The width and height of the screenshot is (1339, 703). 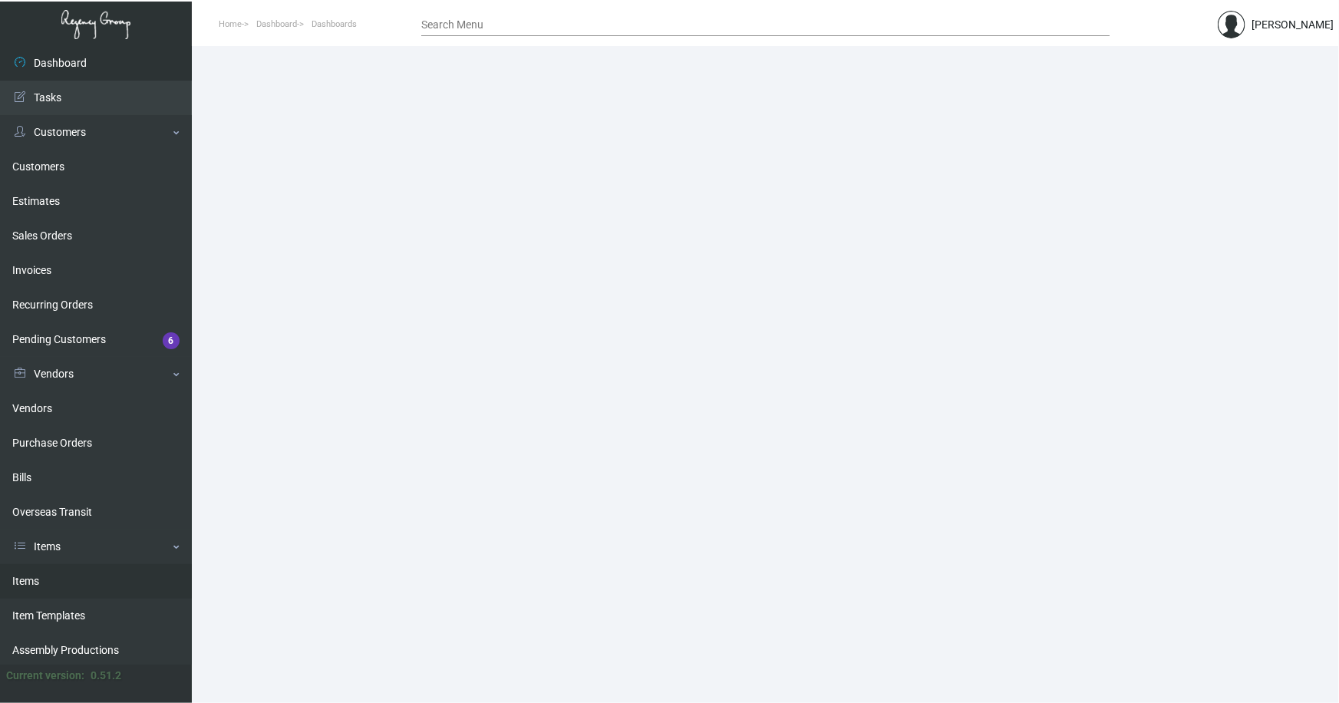 What do you see at coordinates (1232, 25) in the screenshot?
I see `img: admin@bootstrapmaster.com` at bounding box center [1232, 25].